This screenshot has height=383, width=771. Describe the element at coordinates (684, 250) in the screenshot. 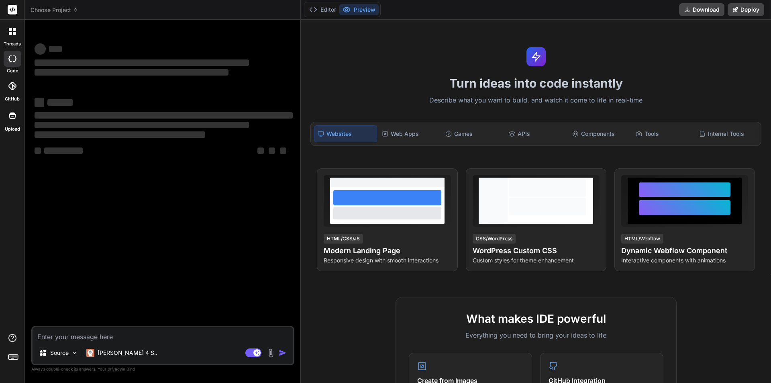

I see `h4: Dynamic Webflow Component` at that location.